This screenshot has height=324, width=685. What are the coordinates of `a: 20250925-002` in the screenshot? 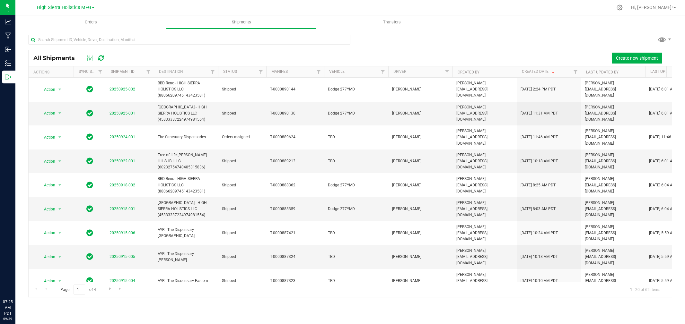 It's located at (122, 89).